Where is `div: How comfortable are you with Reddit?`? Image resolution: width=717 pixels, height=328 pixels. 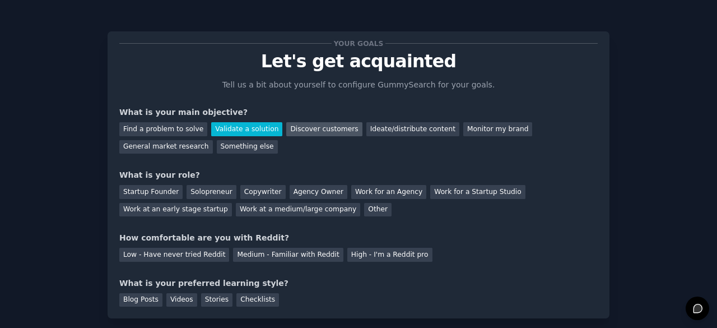
div: How comfortable are you with Reddit? is located at coordinates (358, 237).